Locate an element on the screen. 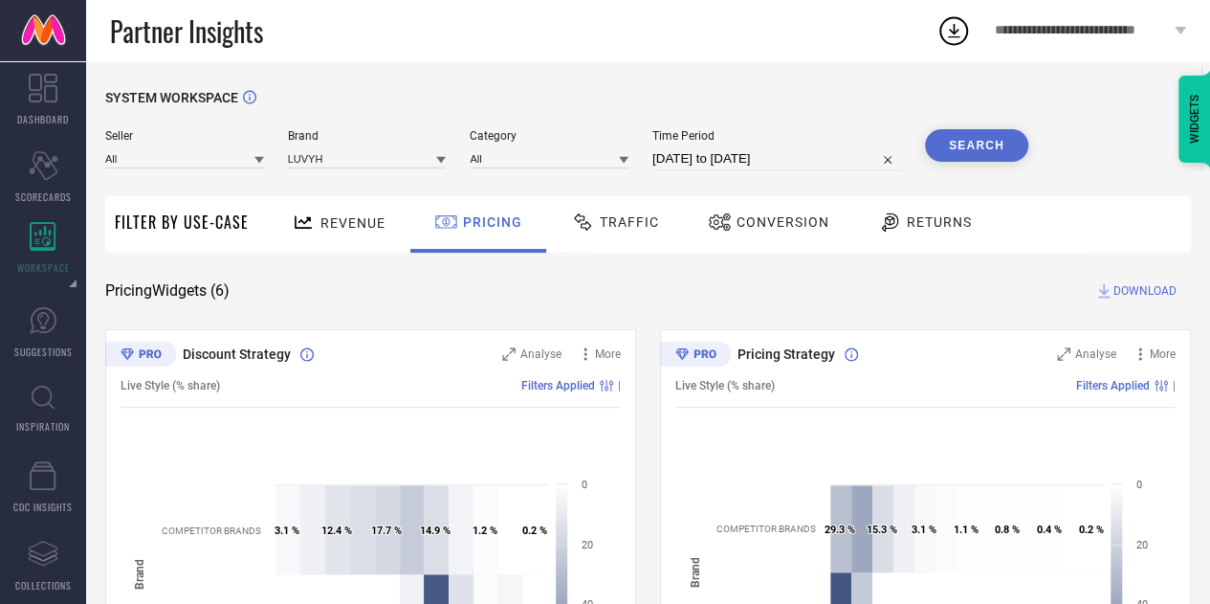  text: 14.9 % is located at coordinates (435, 530).